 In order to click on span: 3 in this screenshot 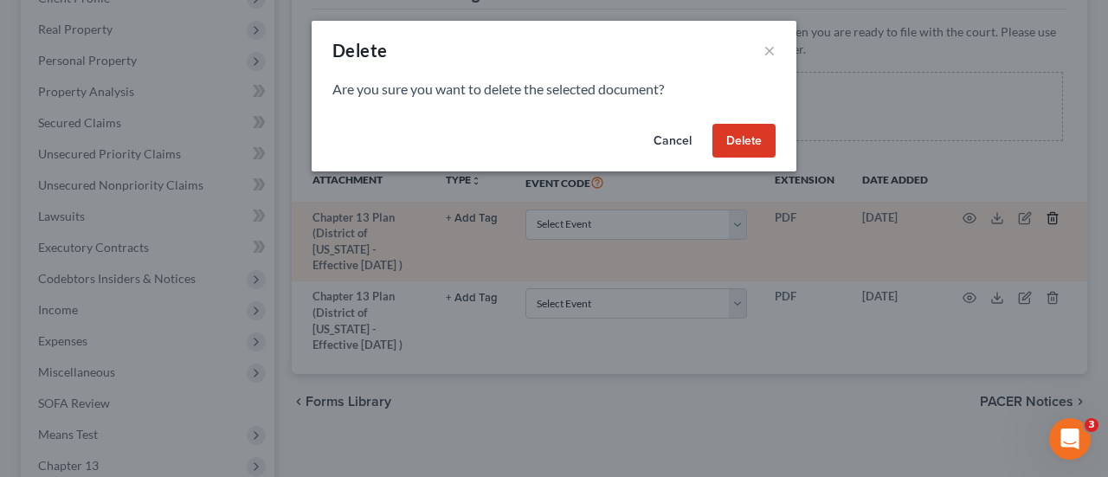, I will do `click(1092, 425)`.